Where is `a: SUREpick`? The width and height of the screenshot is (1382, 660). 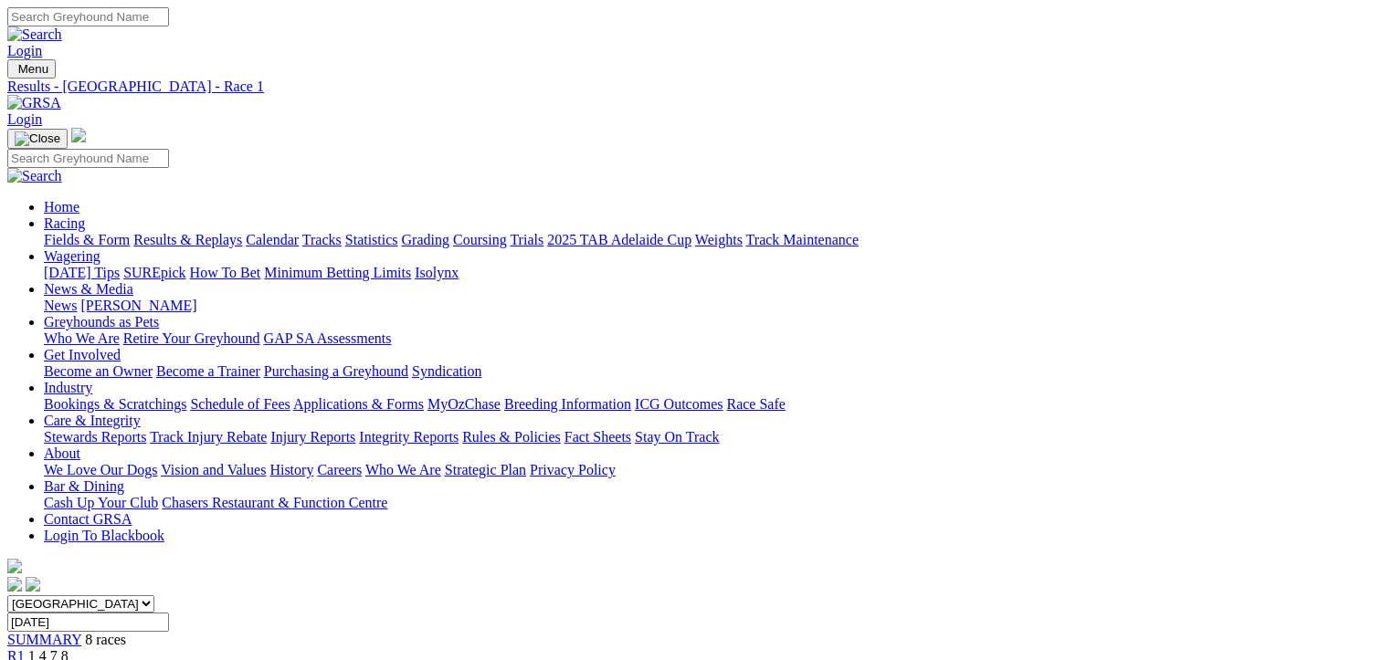
a: SUREpick is located at coordinates (154, 272).